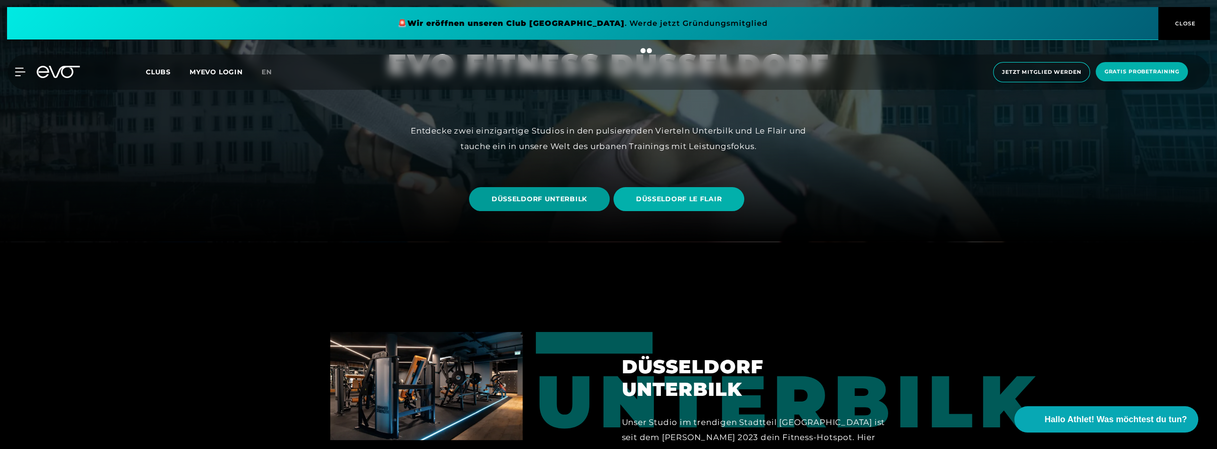 The image size is (1217, 449). I want to click on span: en, so click(267, 72).